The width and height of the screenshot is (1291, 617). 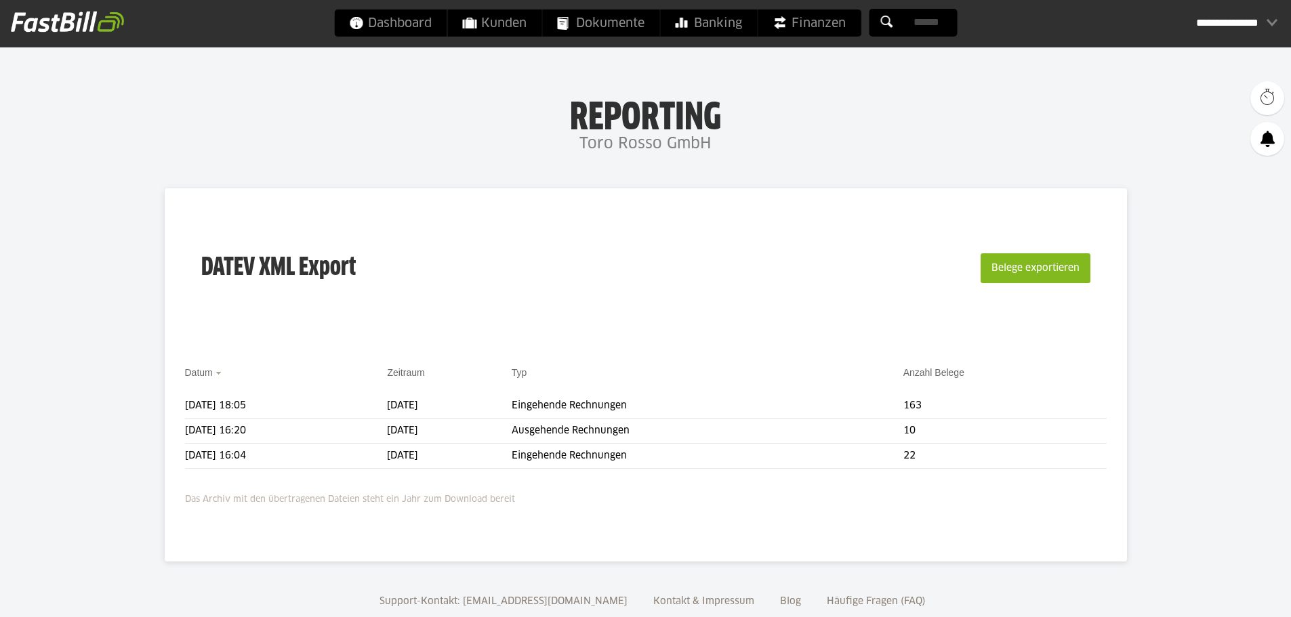 What do you see at coordinates (876, 602) in the screenshot?
I see `a: Häufige Fragen (FAQ)` at bounding box center [876, 602].